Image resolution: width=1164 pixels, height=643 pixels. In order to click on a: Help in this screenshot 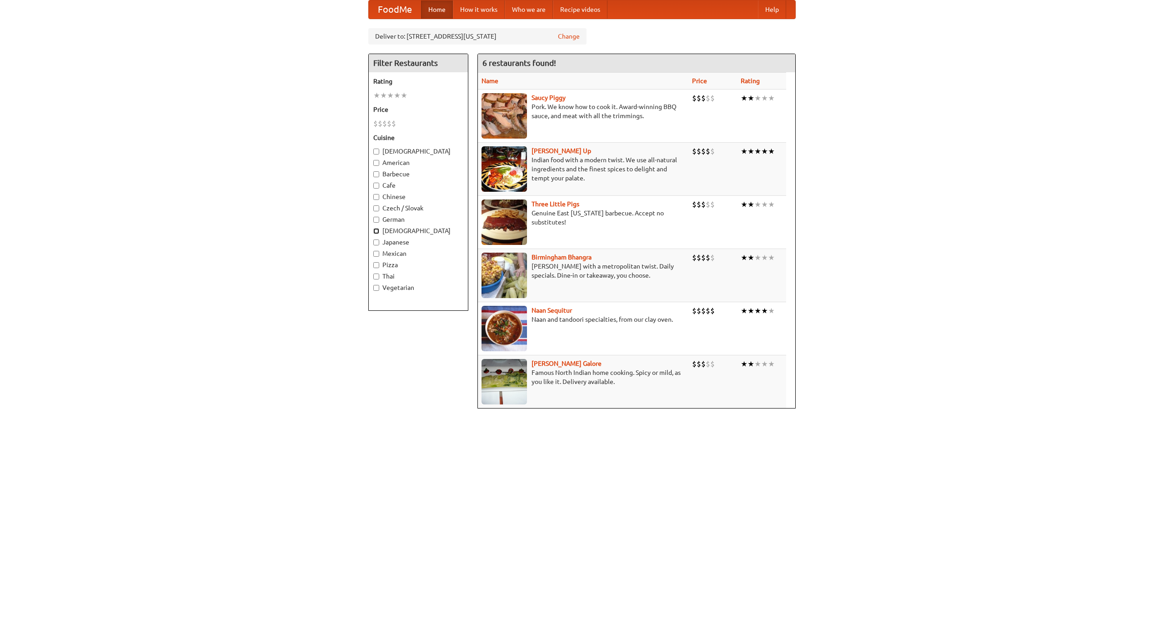, I will do `click(772, 10)`.